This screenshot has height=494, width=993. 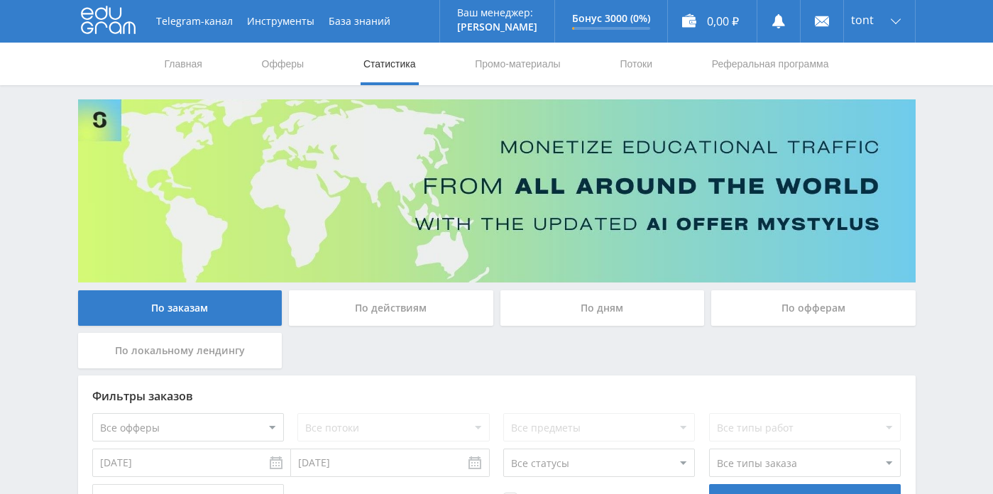 I want to click on div: По локальному лендингу, so click(x=180, y=351).